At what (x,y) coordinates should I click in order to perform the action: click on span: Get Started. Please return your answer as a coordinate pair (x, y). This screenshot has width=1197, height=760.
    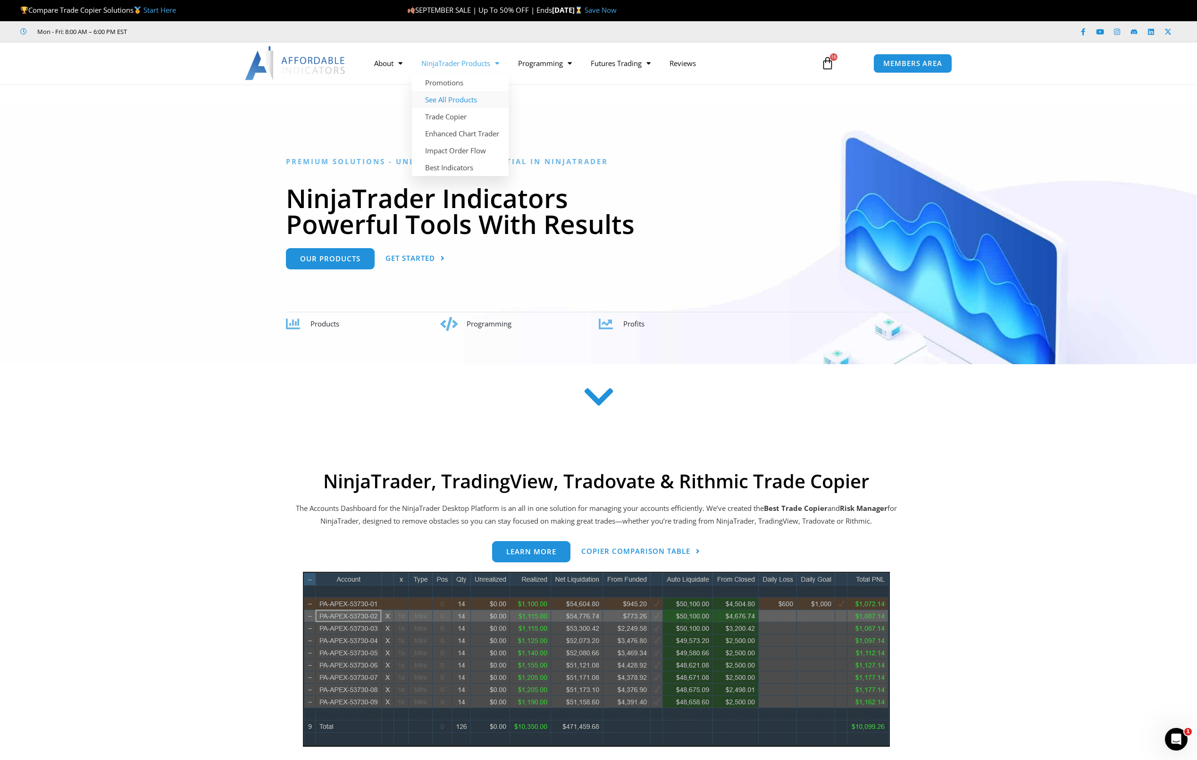
    Looking at the image, I should click on (410, 258).